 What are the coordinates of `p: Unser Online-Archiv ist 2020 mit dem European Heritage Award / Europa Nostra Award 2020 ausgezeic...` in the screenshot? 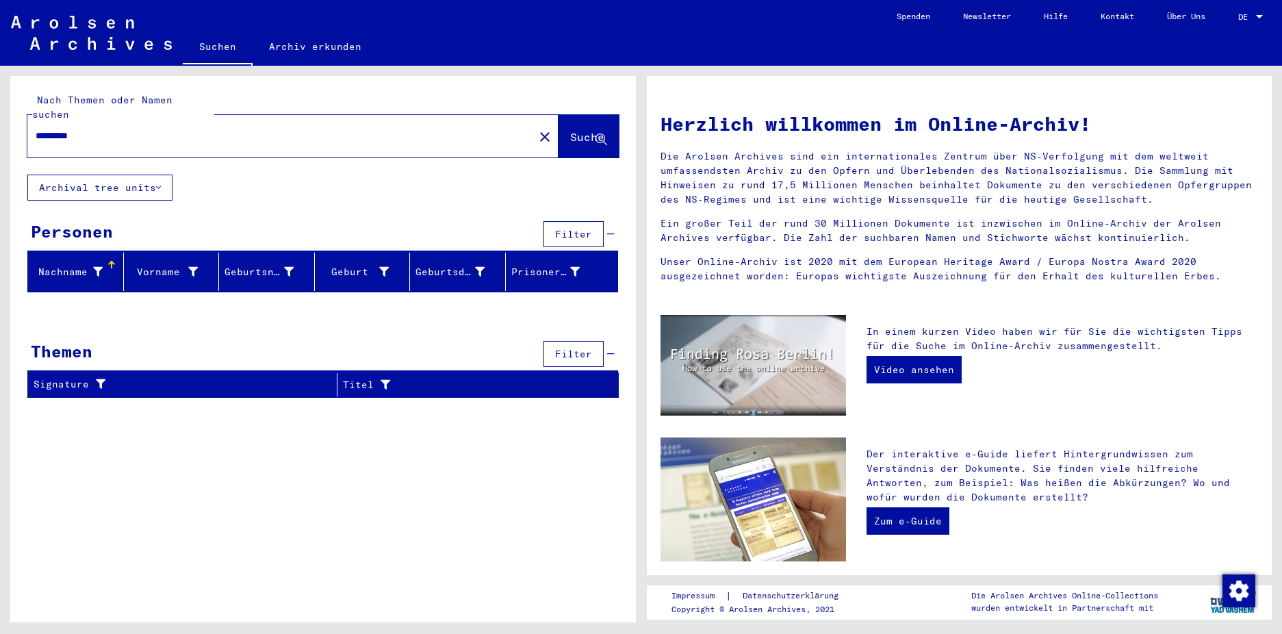 It's located at (959, 269).